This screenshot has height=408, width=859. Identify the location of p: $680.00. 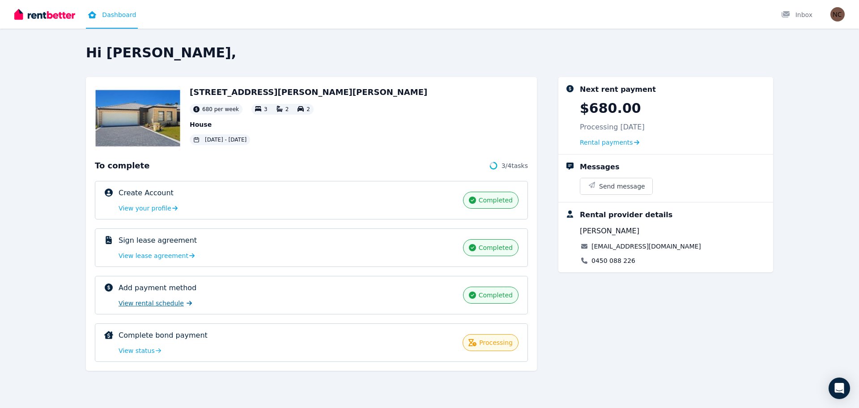
(611, 108).